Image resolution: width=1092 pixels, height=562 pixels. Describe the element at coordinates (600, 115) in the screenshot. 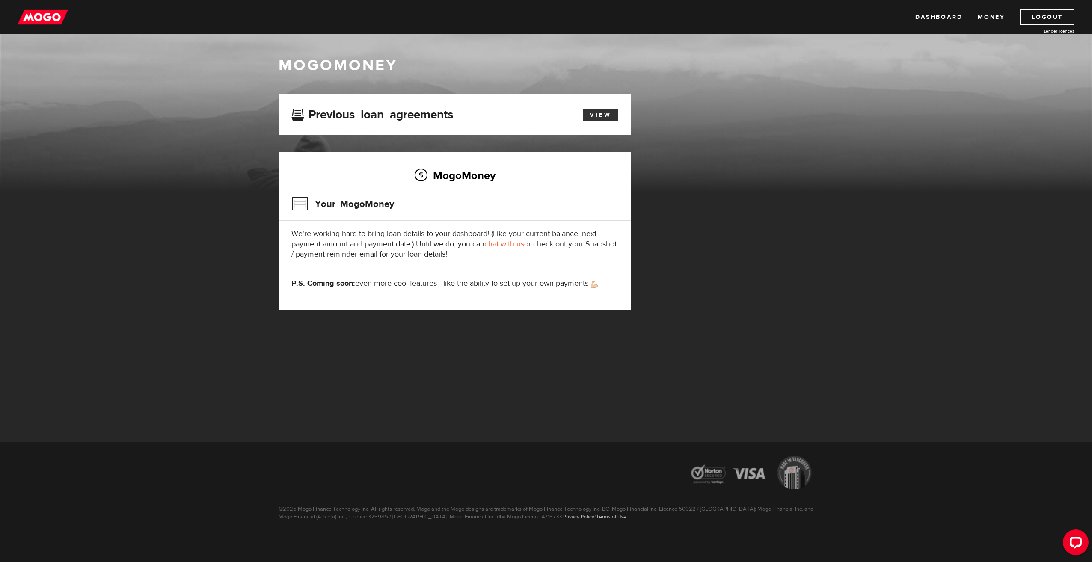

I see `a: View` at that location.